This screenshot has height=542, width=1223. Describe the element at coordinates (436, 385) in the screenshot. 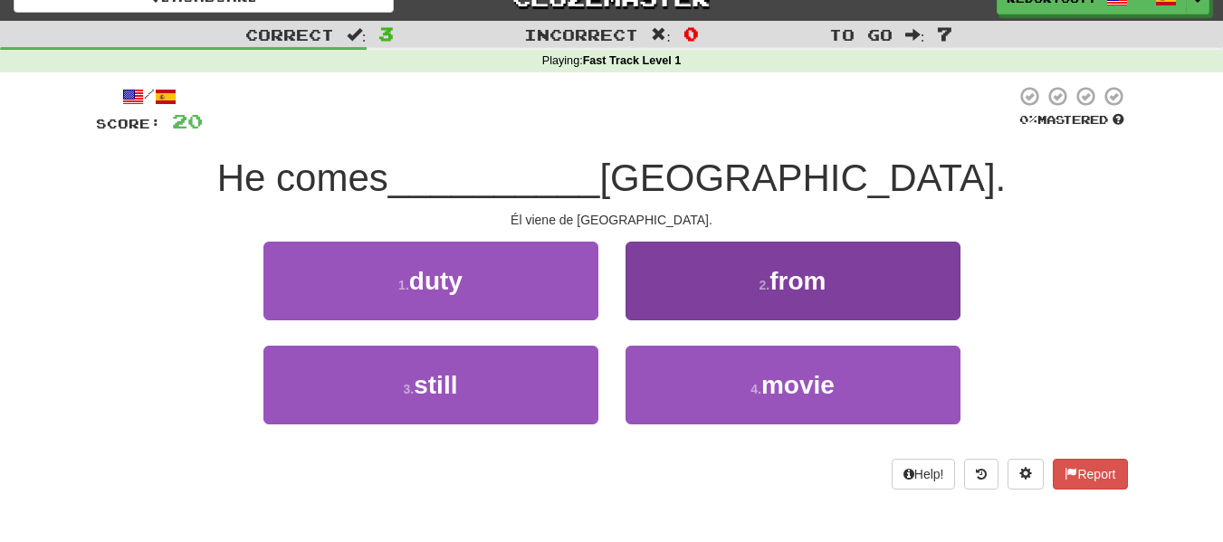

I see `span: still` at that location.